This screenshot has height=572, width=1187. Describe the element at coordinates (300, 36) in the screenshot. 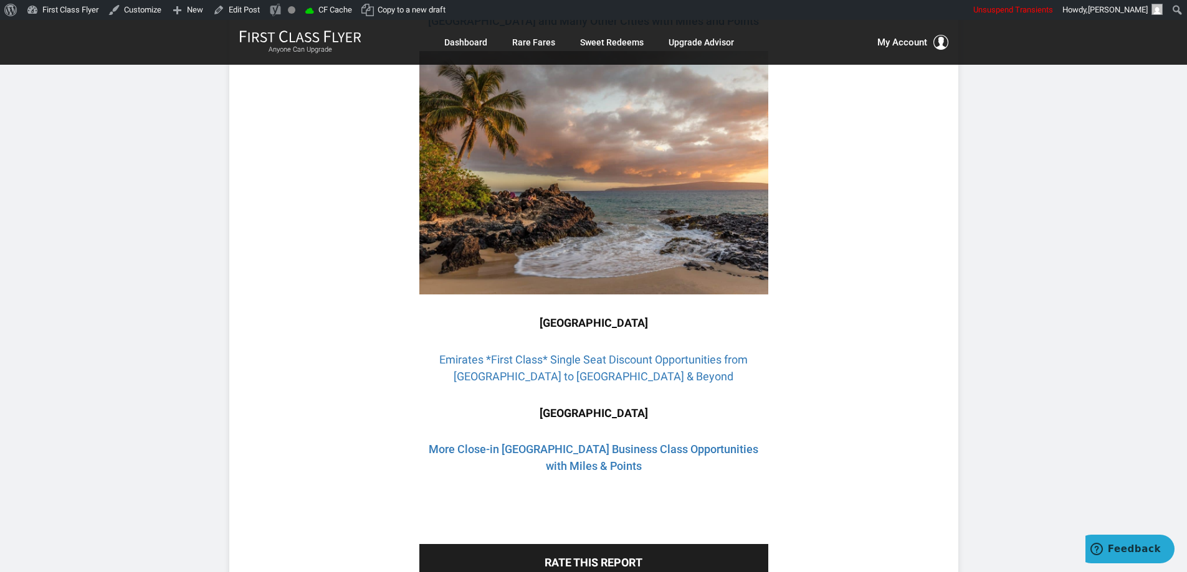

I see `img: First Class Flyer` at that location.